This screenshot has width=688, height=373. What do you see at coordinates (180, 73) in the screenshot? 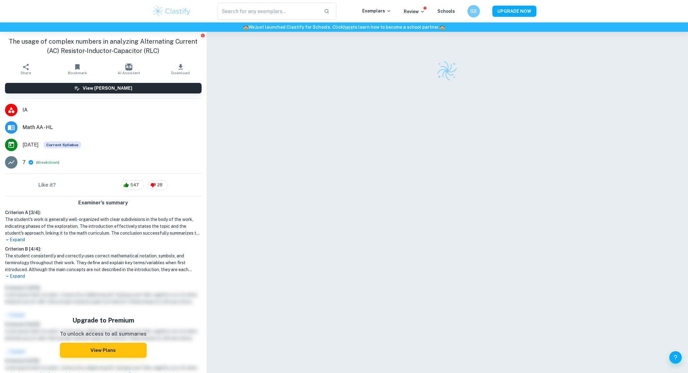
I see `span: Download` at bounding box center [180, 73].